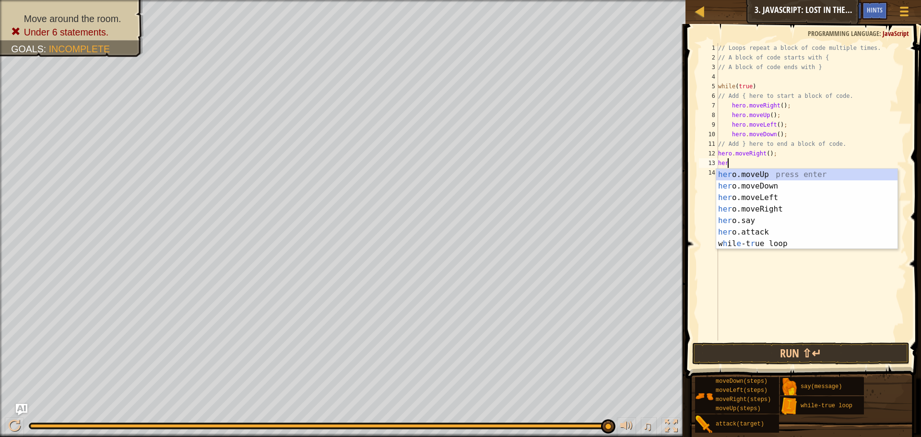  I want to click on span: moveLeft(steps), so click(742, 391).